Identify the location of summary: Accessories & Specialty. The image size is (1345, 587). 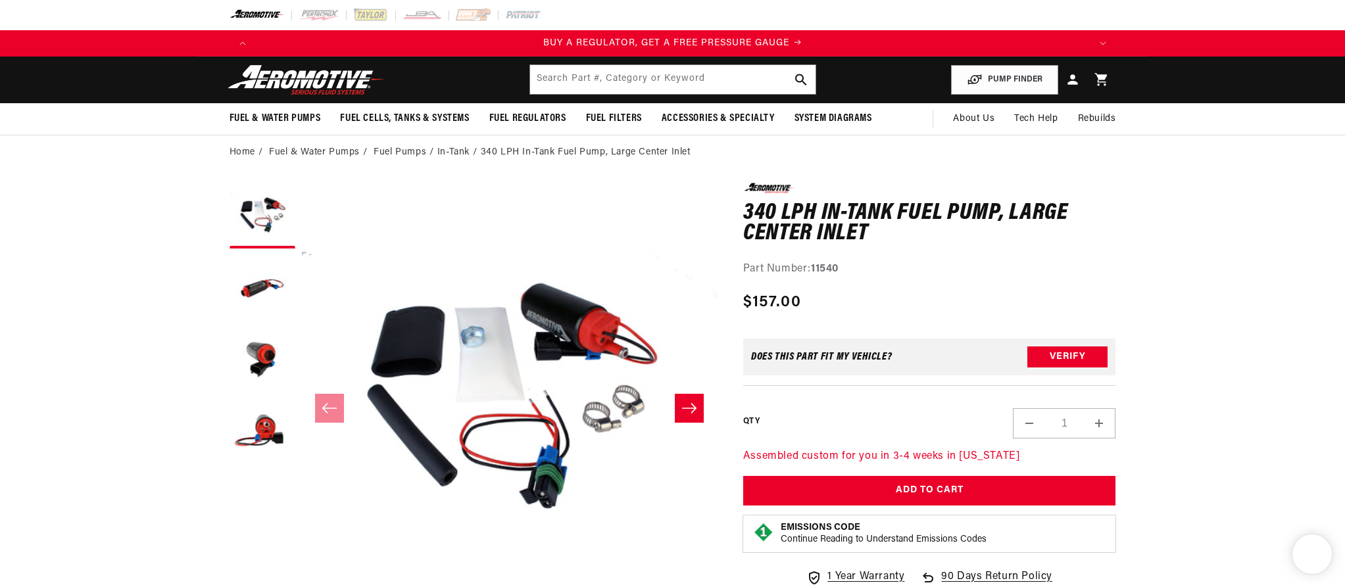
(718, 118).